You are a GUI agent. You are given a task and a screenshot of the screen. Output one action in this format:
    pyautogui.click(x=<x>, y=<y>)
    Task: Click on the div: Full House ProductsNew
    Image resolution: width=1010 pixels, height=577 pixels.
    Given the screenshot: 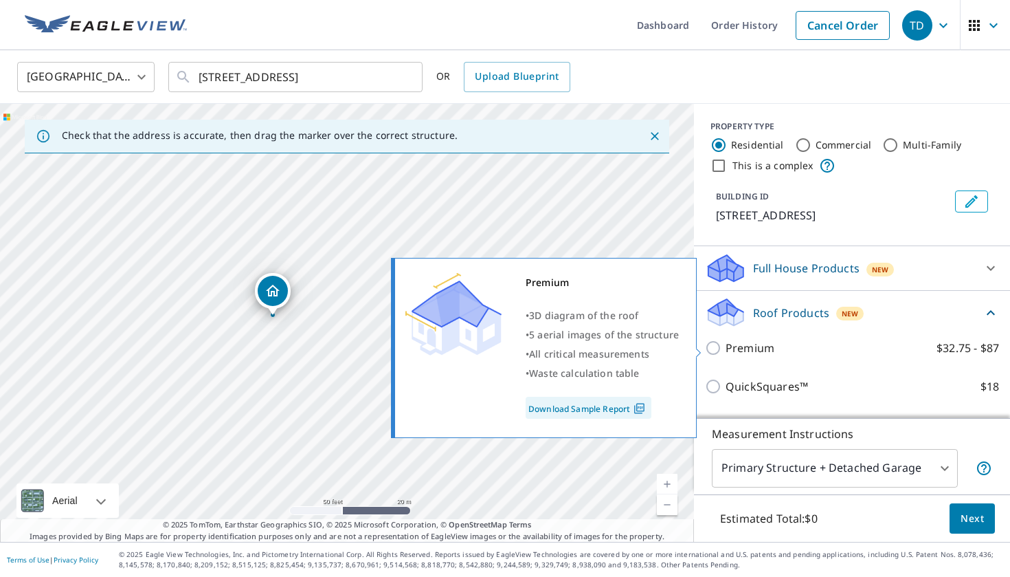 What is the action you would take?
    pyautogui.click(x=852, y=268)
    